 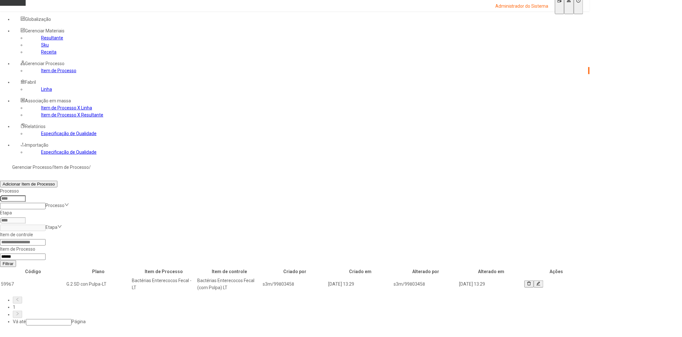 I want to click on span: Gerenciar Materiais, so click(x=45, y=31).